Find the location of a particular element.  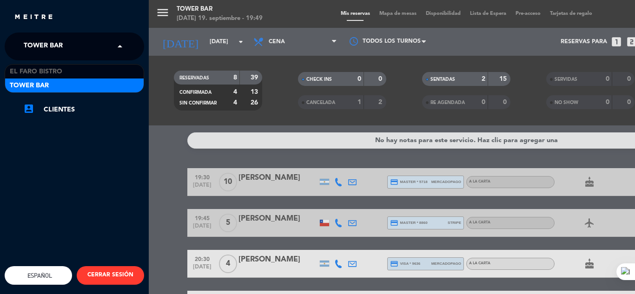

img: MEITRE is located at coordinates (33, 17).